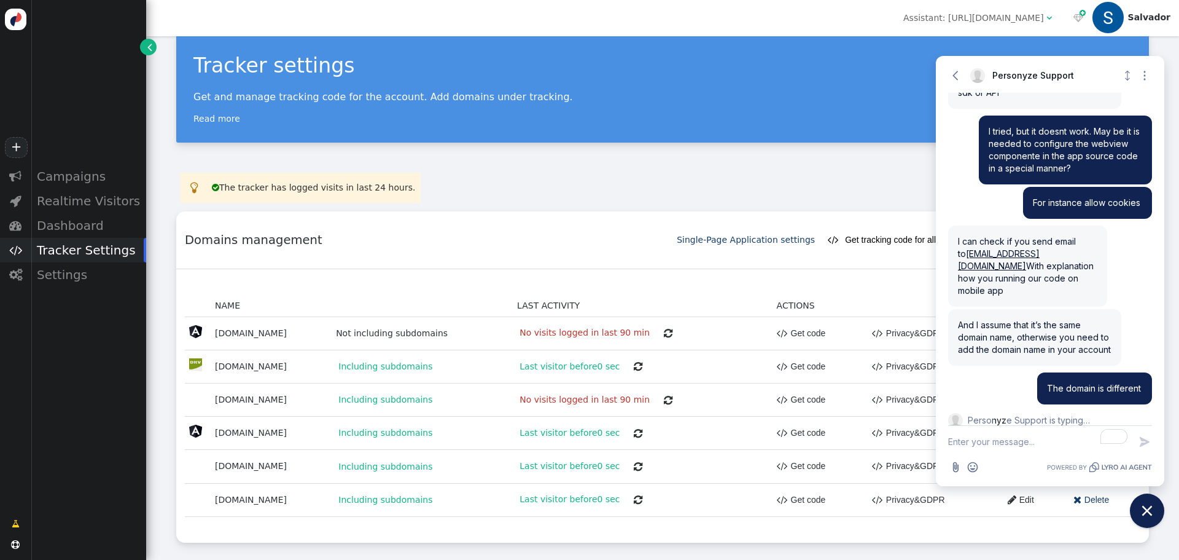 The height and width of the screenshot is (560, 1179). I want to click on span: Not including subdomains, so click(392, 333).